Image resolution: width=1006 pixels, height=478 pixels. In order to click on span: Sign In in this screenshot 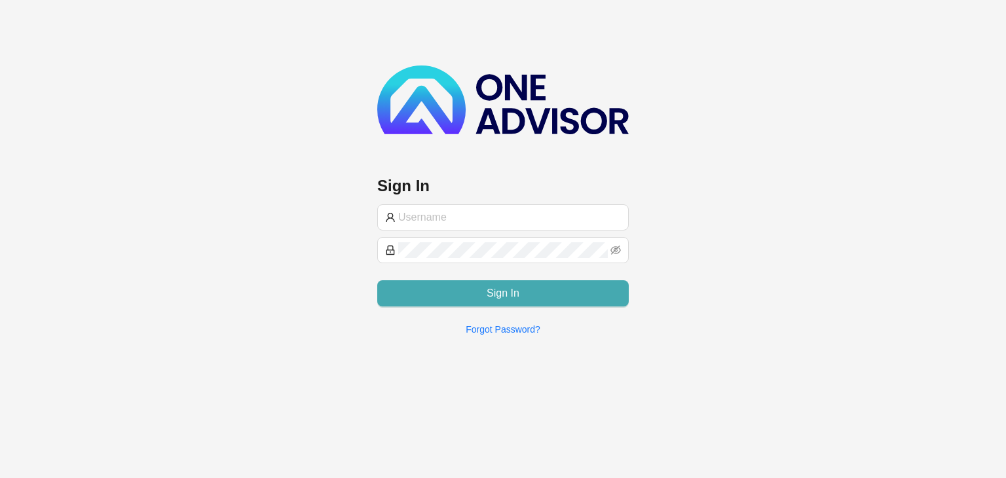, I will do `click(503, 293)`.